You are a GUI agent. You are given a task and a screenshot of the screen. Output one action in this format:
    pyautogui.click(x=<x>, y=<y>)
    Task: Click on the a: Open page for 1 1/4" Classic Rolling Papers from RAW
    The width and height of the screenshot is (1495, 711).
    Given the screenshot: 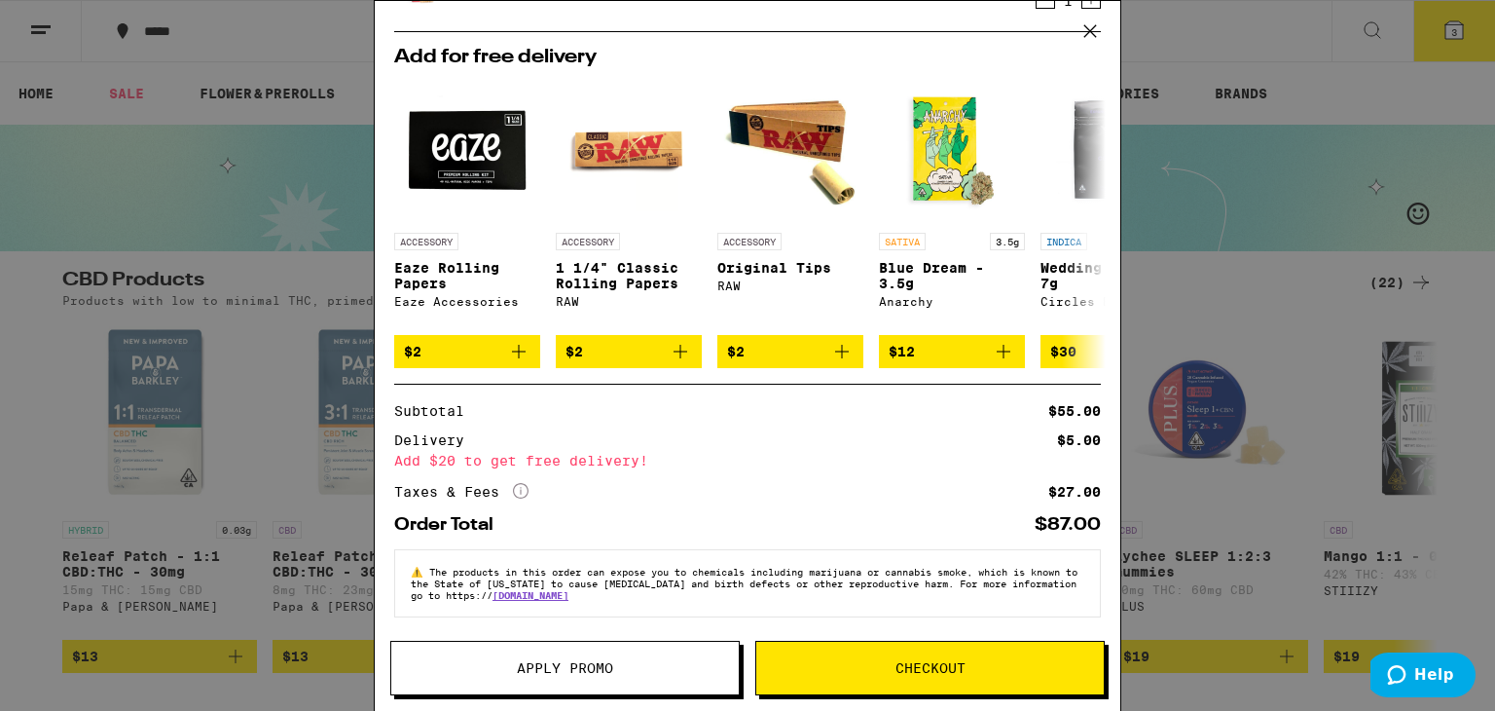 What is the action you would take?
    pyautogui.click(x=629, y=205)
    